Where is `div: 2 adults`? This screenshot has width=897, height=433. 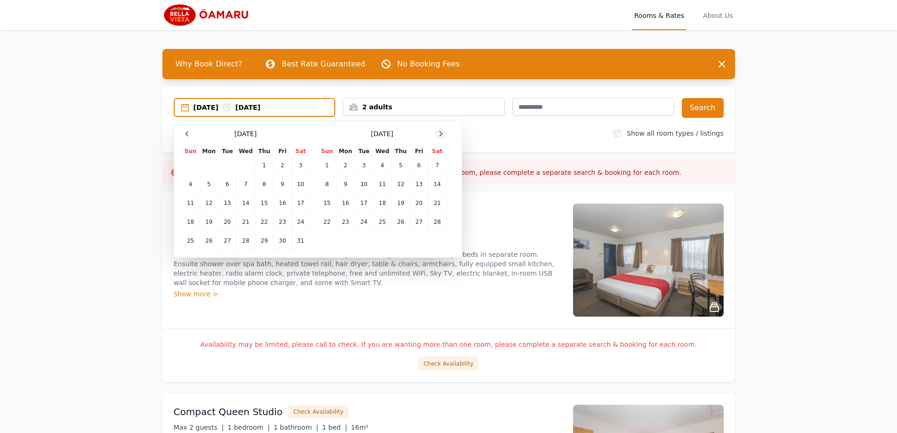
div: 2 adults is located at coordinates (424, 107).